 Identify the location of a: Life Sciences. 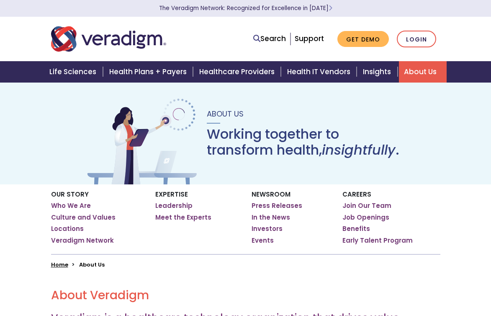
(74, 72).